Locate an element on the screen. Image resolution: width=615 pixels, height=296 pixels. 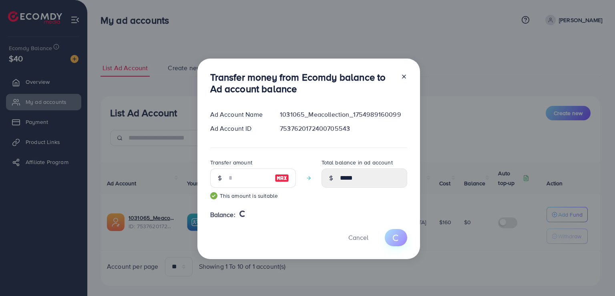
h3: Transfer money from Ecomdy balance to Ad account balance is located at coordinates (302, 83).